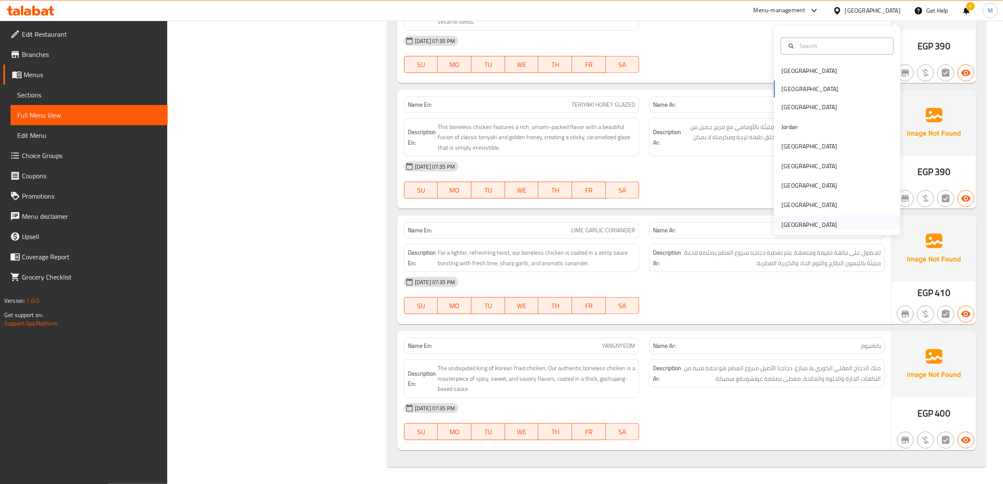  I want to click on span: 390, so click(943, 172).